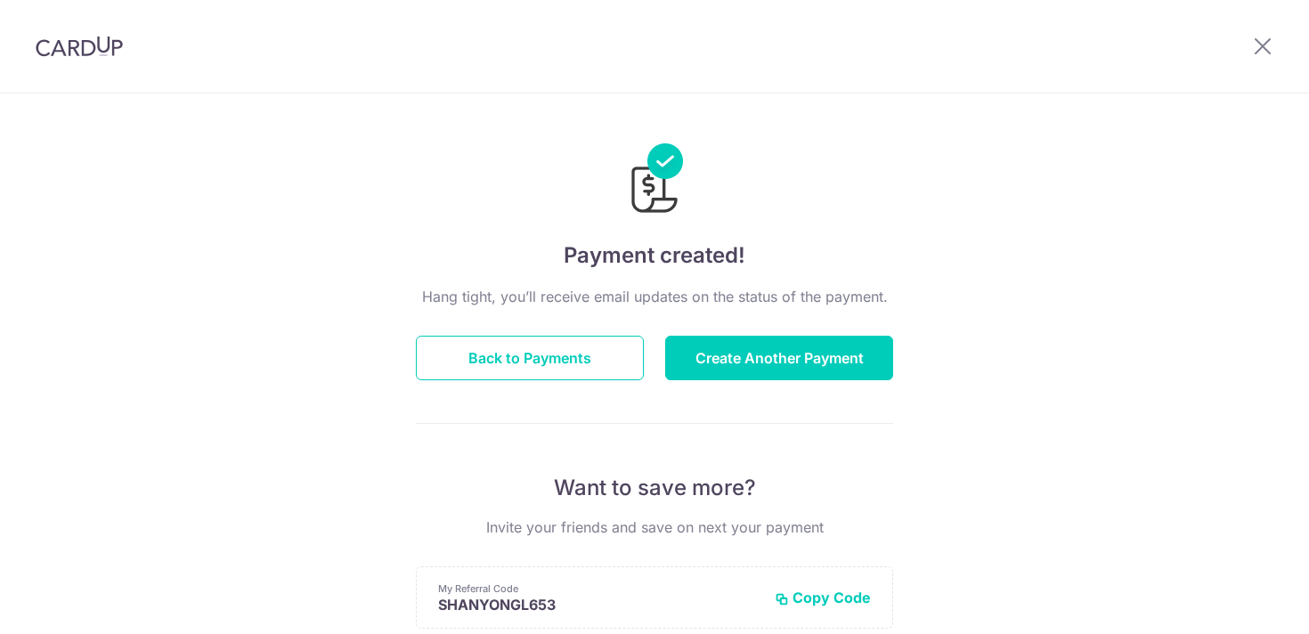 The height and width of the screenshot is (634, 1309). Describe the element at coordinates (599, 605) in the screenshot. I see `p: SHANYONGL653` at that location.